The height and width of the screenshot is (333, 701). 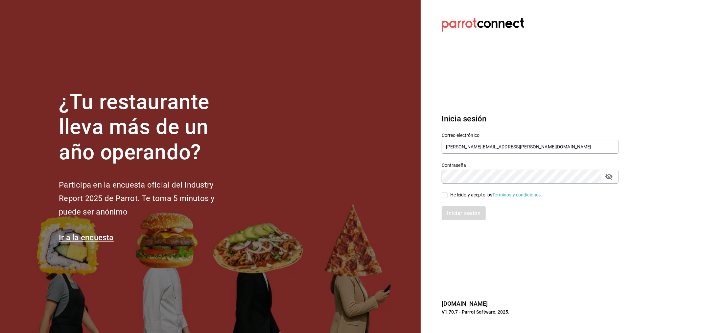 I want to click on button: passwordField, so click(x=609, y=177).